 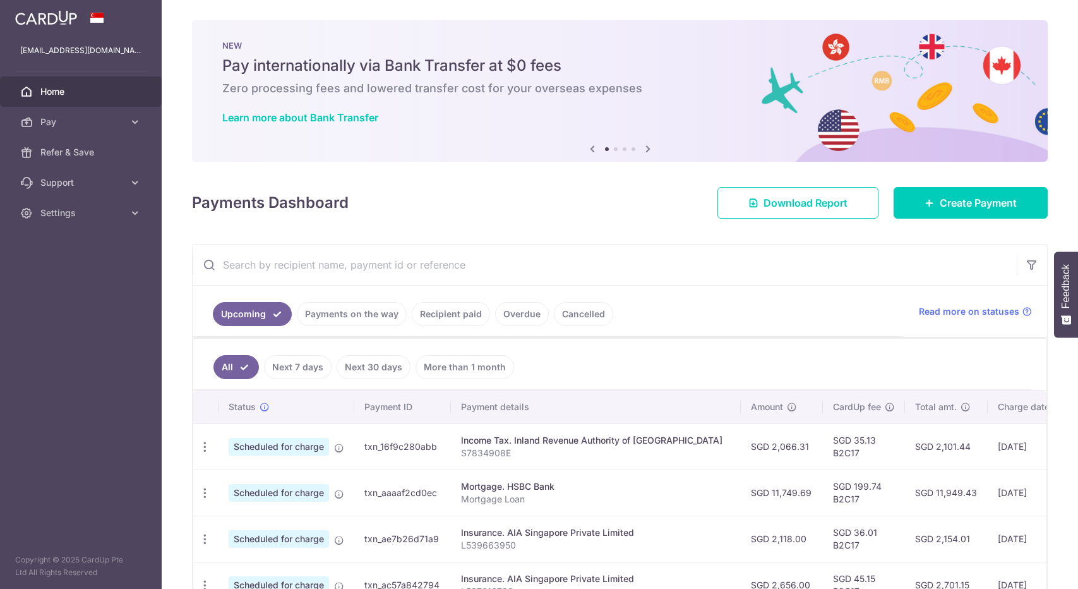 I want to click on span: Support, so click(x=82, y=183).